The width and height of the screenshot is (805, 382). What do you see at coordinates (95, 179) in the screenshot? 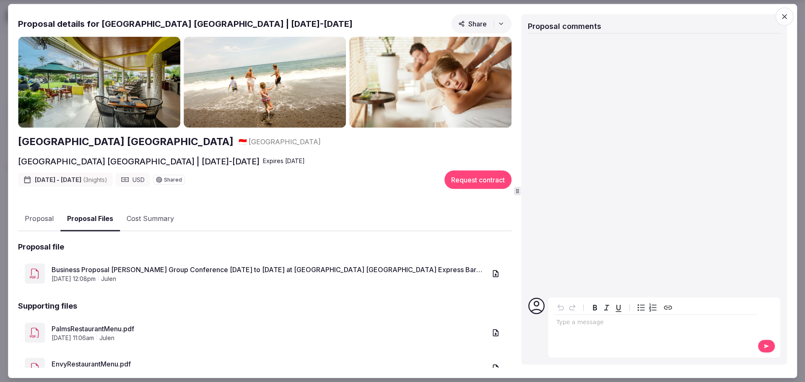
I see `span: ( 3 night s )` at bounding box center [95, 179].